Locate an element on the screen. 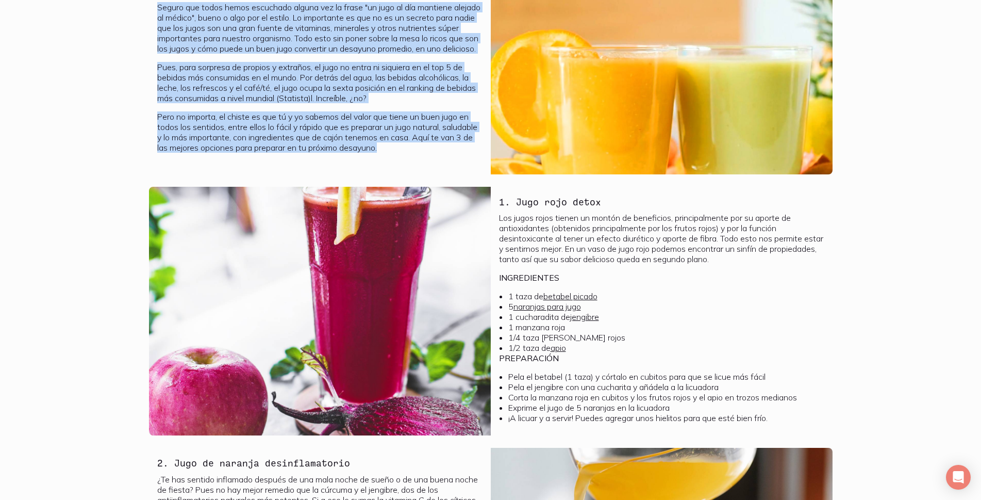  a: apio is located at coordinates (559, 348).